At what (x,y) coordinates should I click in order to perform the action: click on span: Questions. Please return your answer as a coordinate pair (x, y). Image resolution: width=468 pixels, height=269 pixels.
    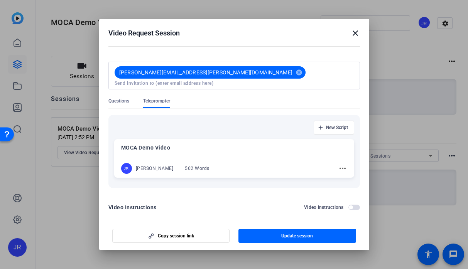
    Looking at the image, I should click on (119, 101).